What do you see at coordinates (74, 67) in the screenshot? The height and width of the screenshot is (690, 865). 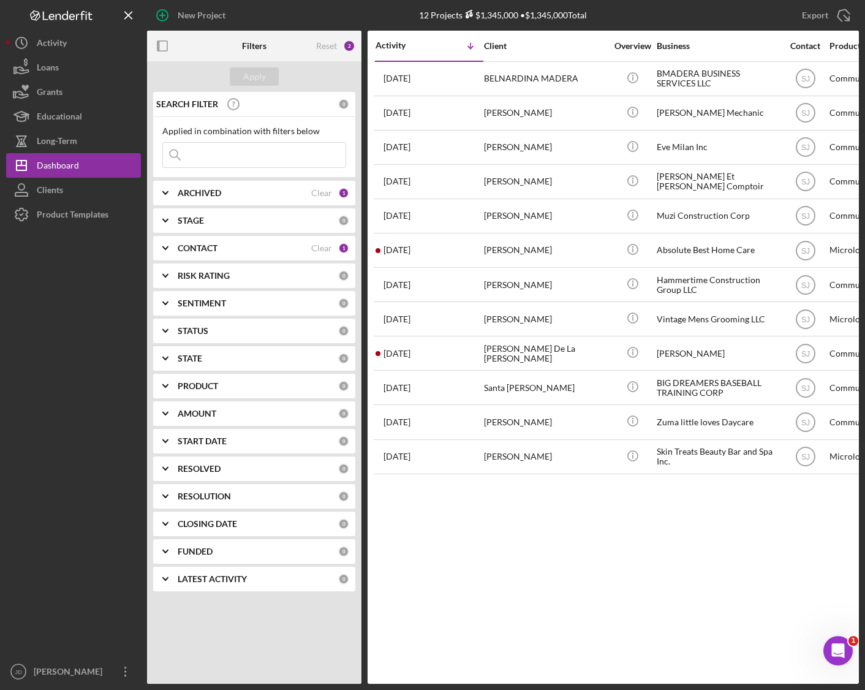 I see `button: Loans` at bounding box center [74, 67].